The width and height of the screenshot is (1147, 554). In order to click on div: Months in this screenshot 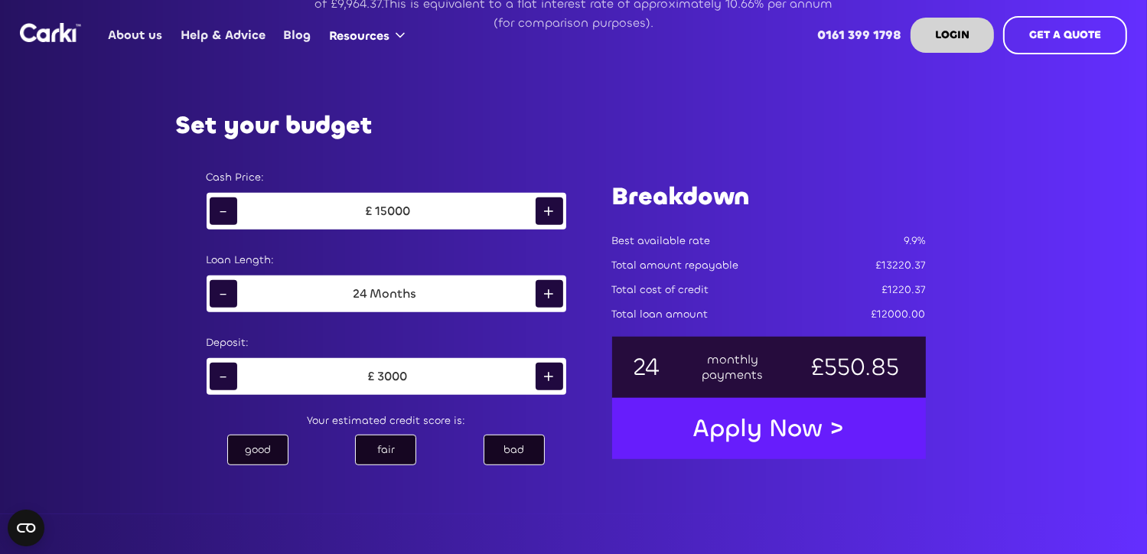, I will do `click(393, 294)`.